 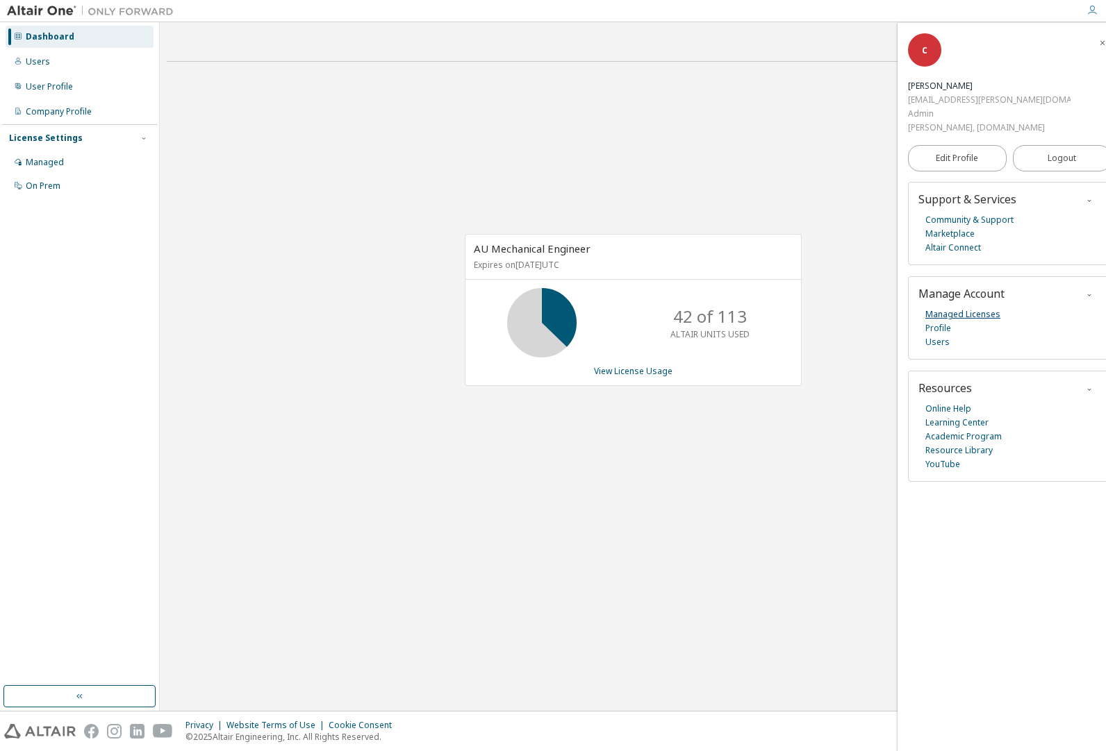 I want to click on a: Marketplace, so click(x=949, y=234).